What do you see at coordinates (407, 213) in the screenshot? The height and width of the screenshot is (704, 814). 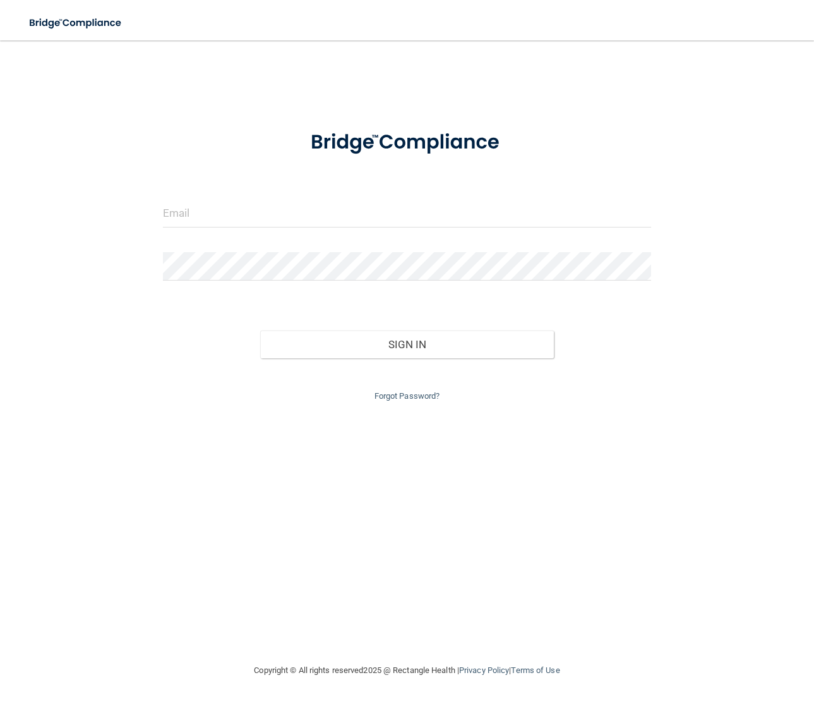 I see `input: Email` at bounding box center [407, 213].